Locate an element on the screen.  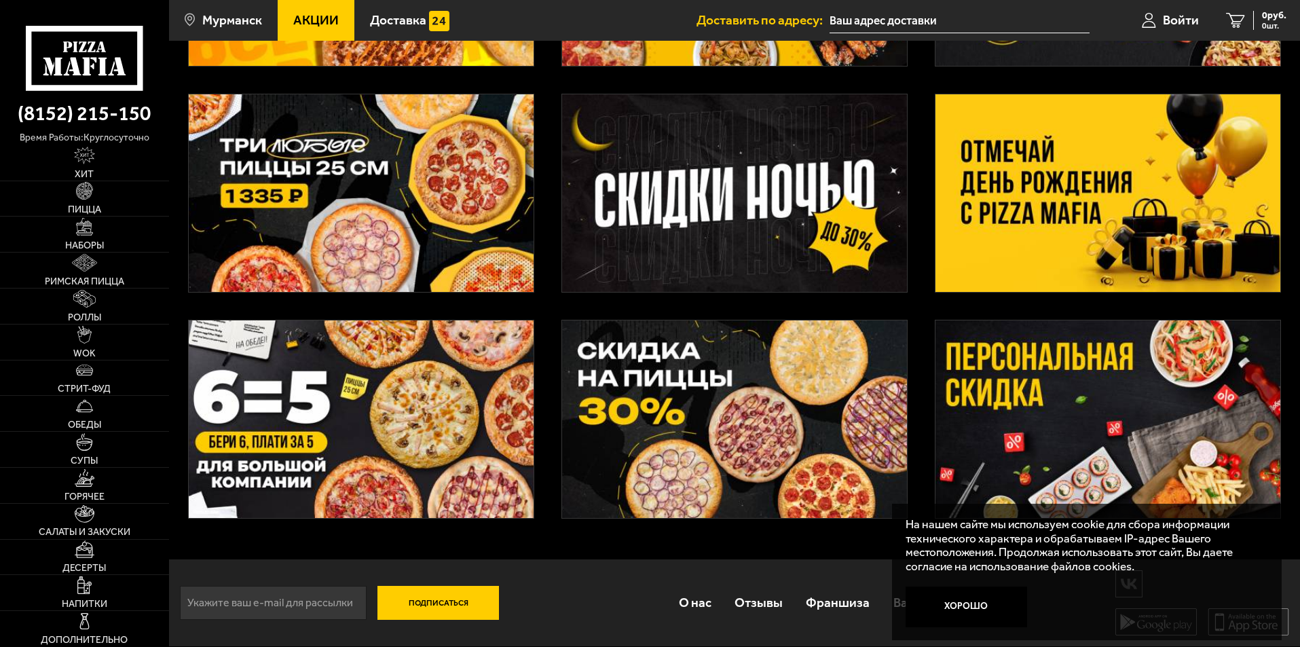
span: Обеды is located at coordinates (84, 425).